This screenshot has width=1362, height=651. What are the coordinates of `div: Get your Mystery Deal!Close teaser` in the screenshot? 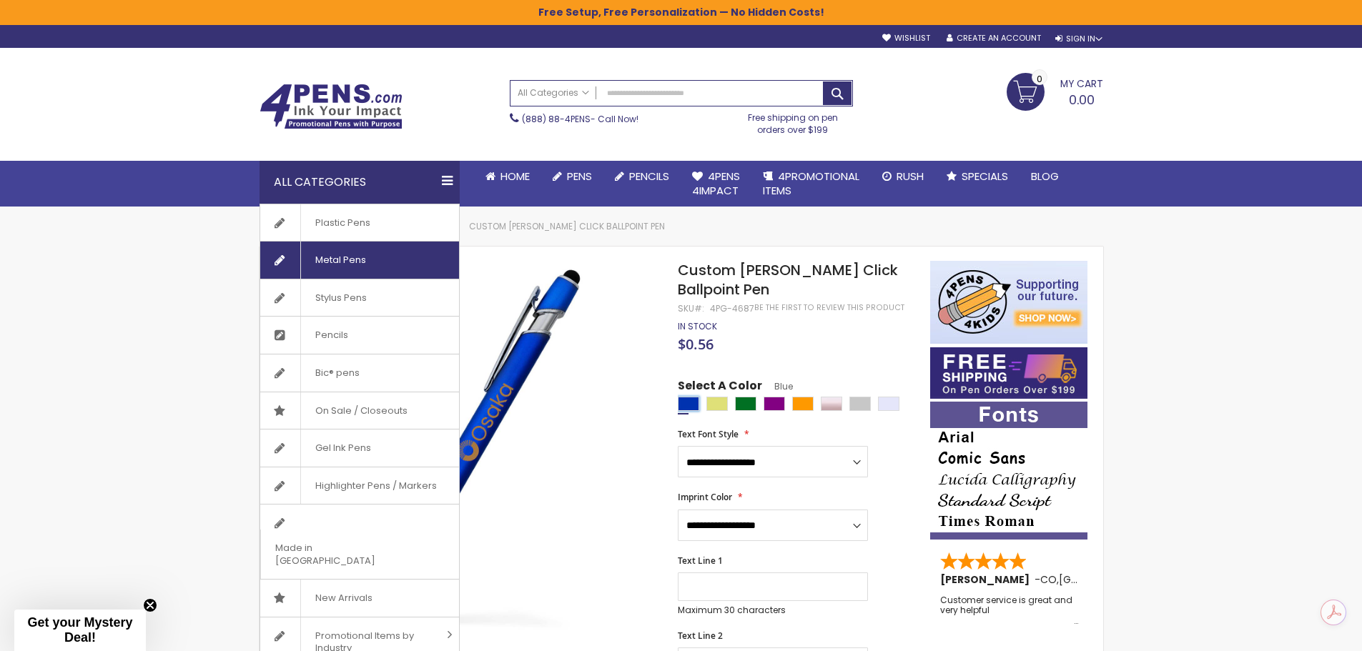 It's located at (80, 630).